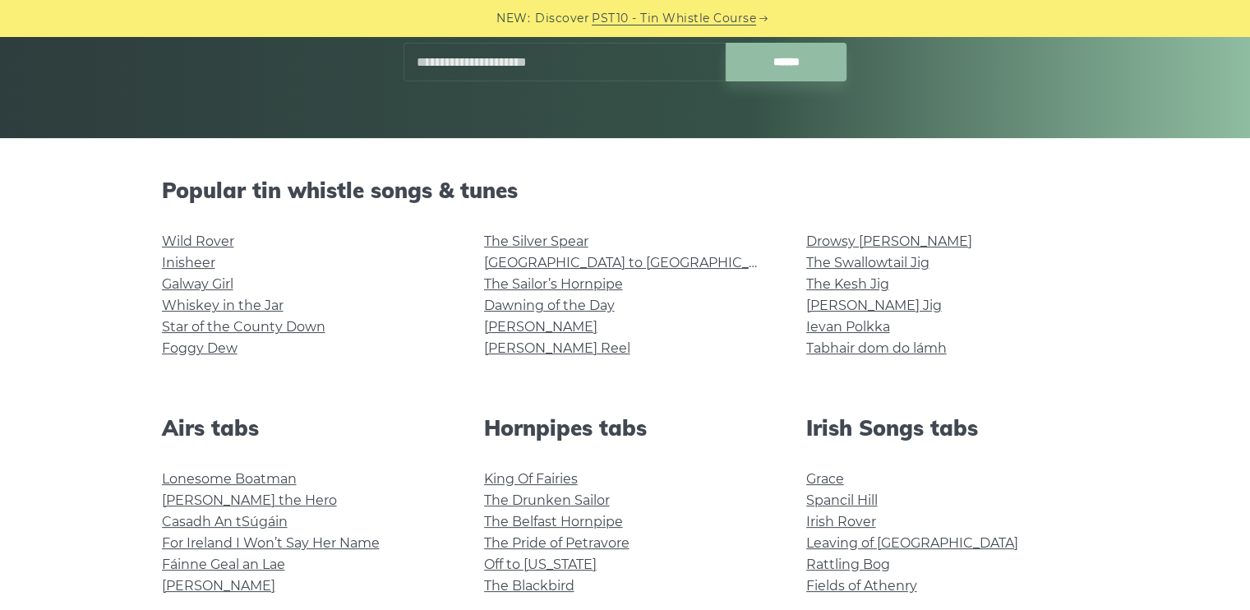  Describe the element at coordinates (861, 585) in the screenshot. I see `a: Fields of Athenry` at that location.